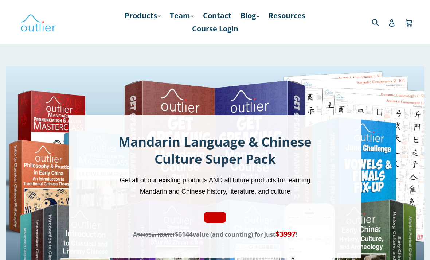 The image size is (430, 260). Describe the element at coordinates (142, 16) in the screenshot. I see `a: Products` at that location.